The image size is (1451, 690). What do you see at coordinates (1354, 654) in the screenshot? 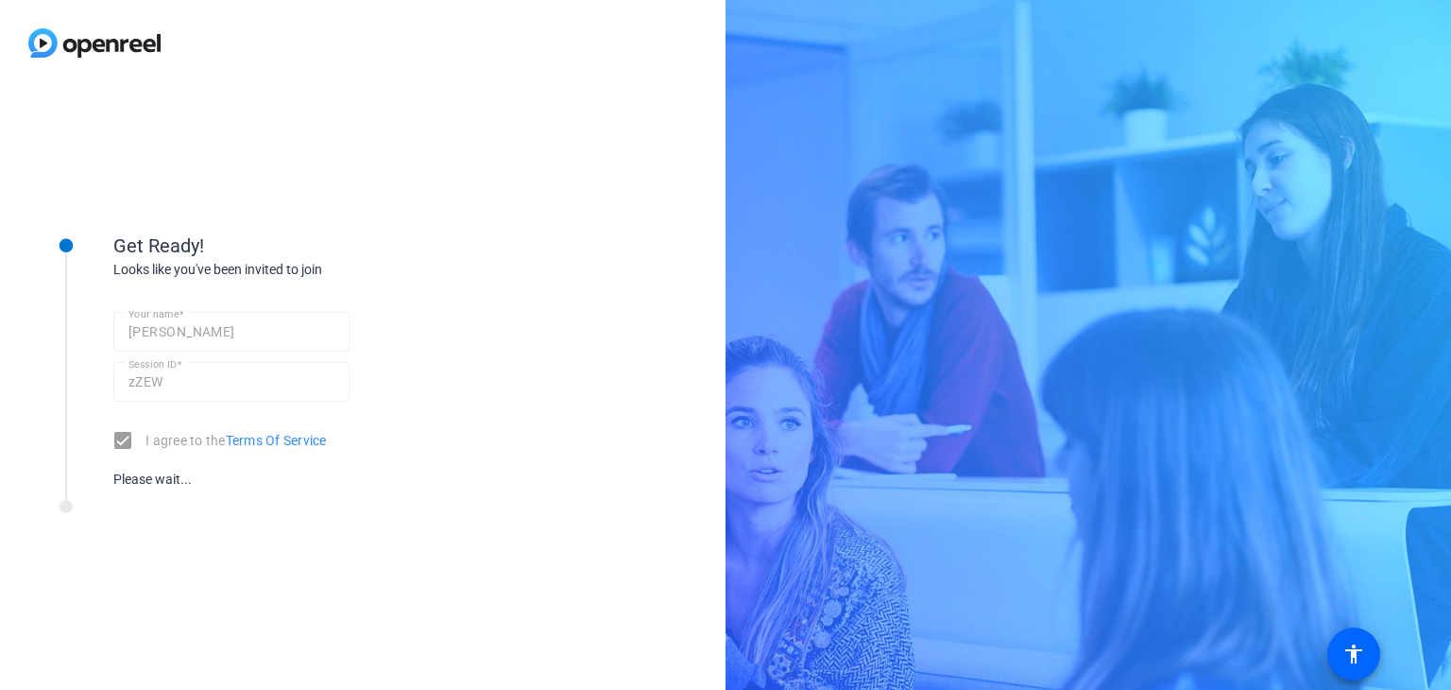
I see `mat-icon: accessibility` at bounding box center [1354, 654].